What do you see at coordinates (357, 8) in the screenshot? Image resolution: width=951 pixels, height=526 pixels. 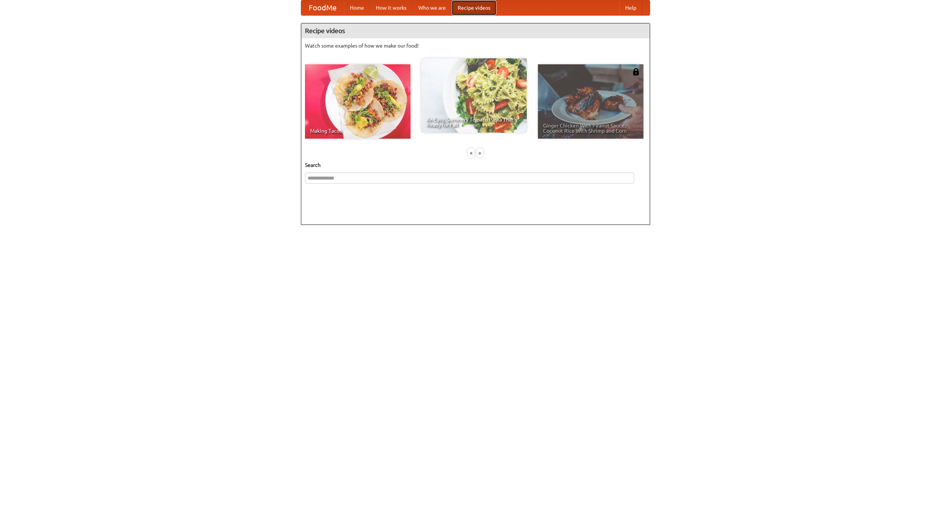 I see `a: Home` at bounding box center [357, 8].